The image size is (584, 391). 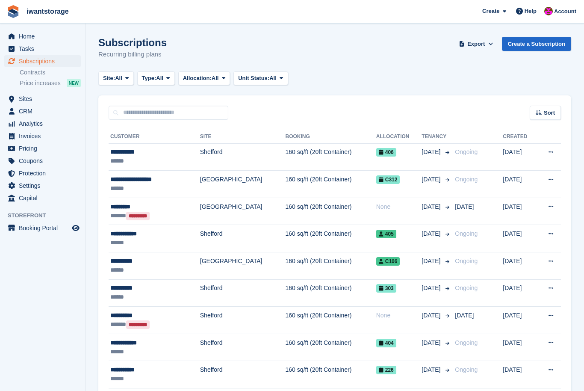 I want to click on span: Export, so click(x=476, y=44).